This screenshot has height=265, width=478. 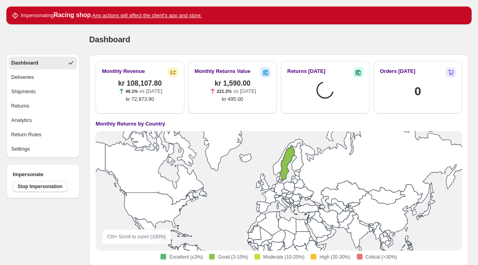 What do you see at coordinates (43, 135) in the screenshot?
I see `button: Return Rules` at bounding box center [43, 135].